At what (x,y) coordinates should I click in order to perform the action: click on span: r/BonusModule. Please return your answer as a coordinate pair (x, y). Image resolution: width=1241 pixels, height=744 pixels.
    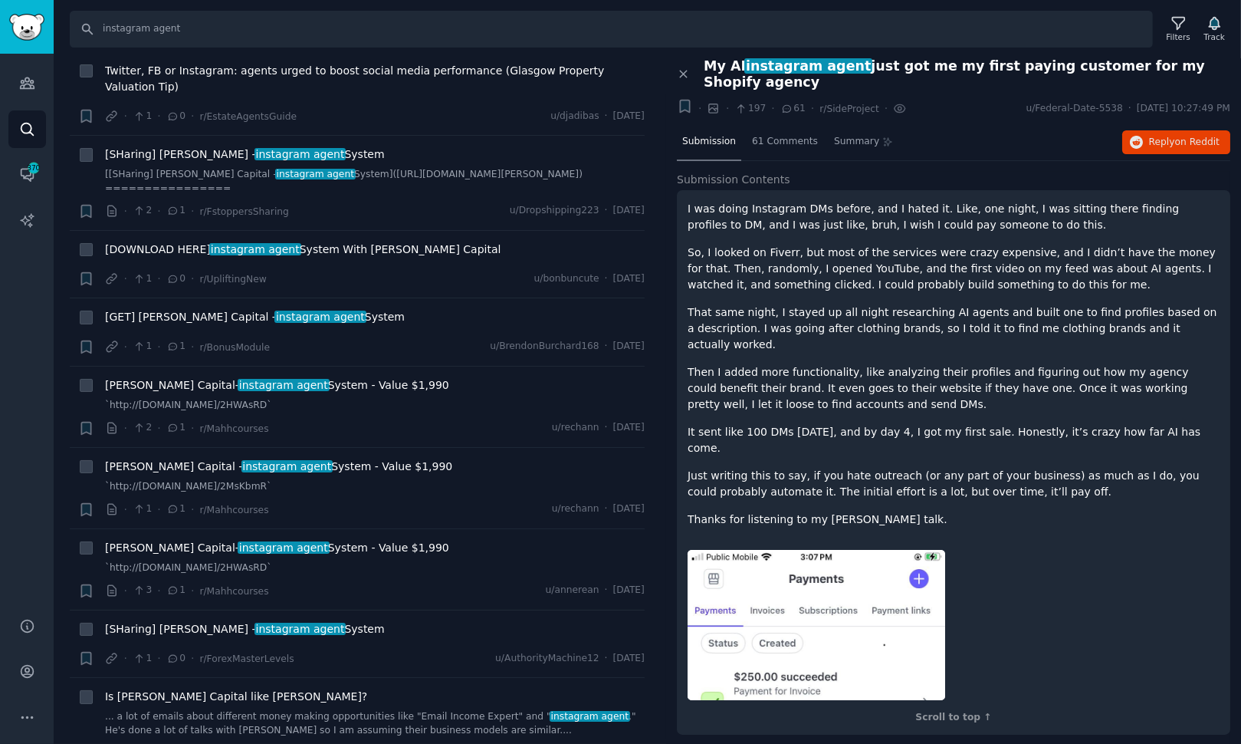
    Looking at the image, I should click on (235, 347).